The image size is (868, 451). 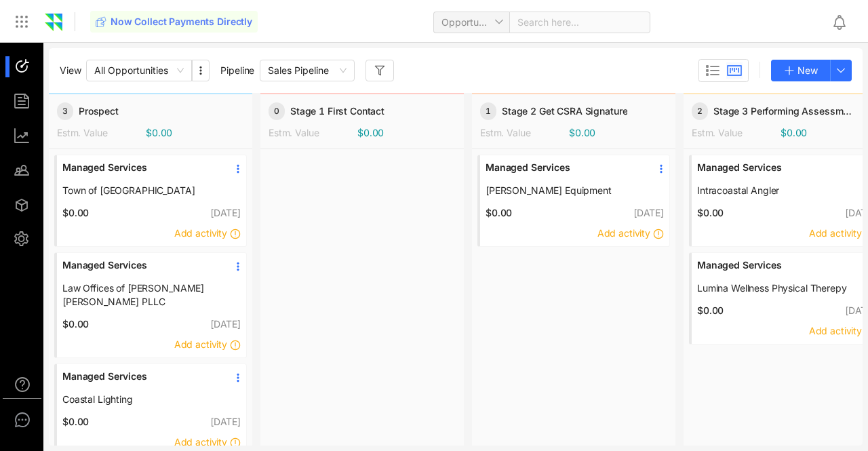 What do you see at coordinates (54, 22) in the screenshot?
I see `img: Zomentum Logo` at bounding box center [54, 22].